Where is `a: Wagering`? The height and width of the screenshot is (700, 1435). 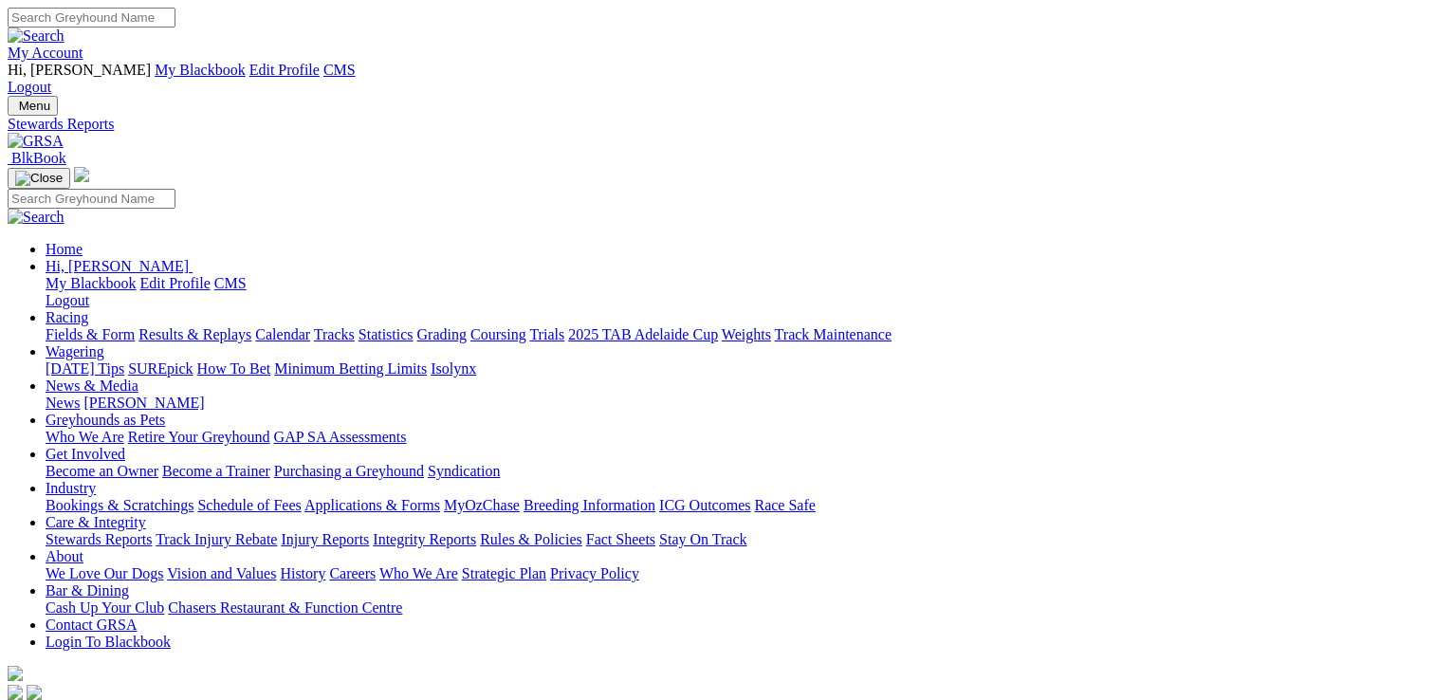
a: Wagering is located at coordinates (75, 351).